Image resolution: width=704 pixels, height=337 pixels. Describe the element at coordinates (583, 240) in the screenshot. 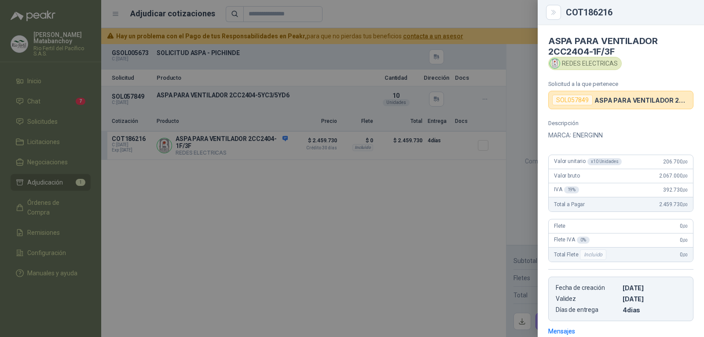

I see `div: 0 %` at that location.